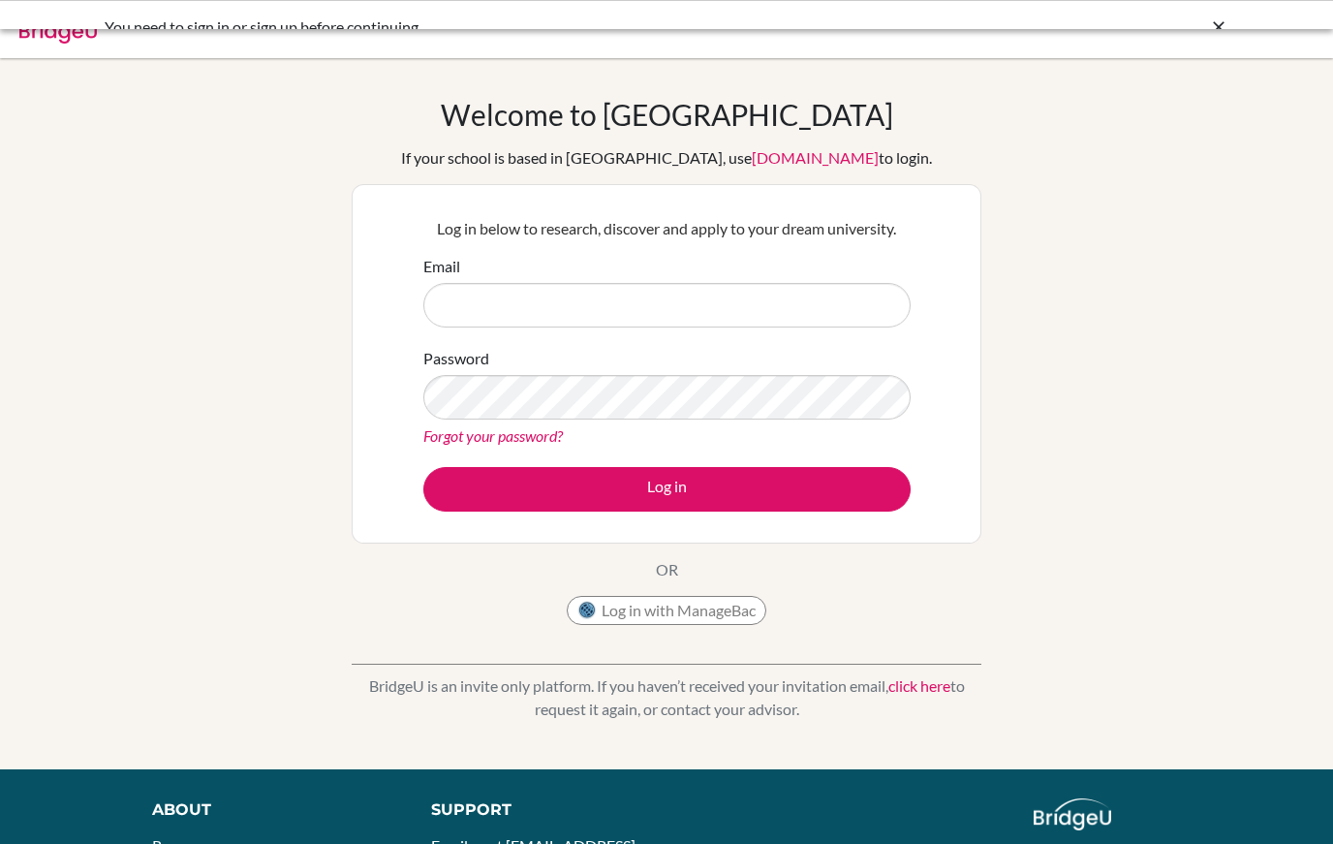 The height and width of the screenshot is (844, 1333). Describe the element at coordinates (521, 27) in the screenshot. I see `div: You need to sign in or sign up before continuing.` at that location.